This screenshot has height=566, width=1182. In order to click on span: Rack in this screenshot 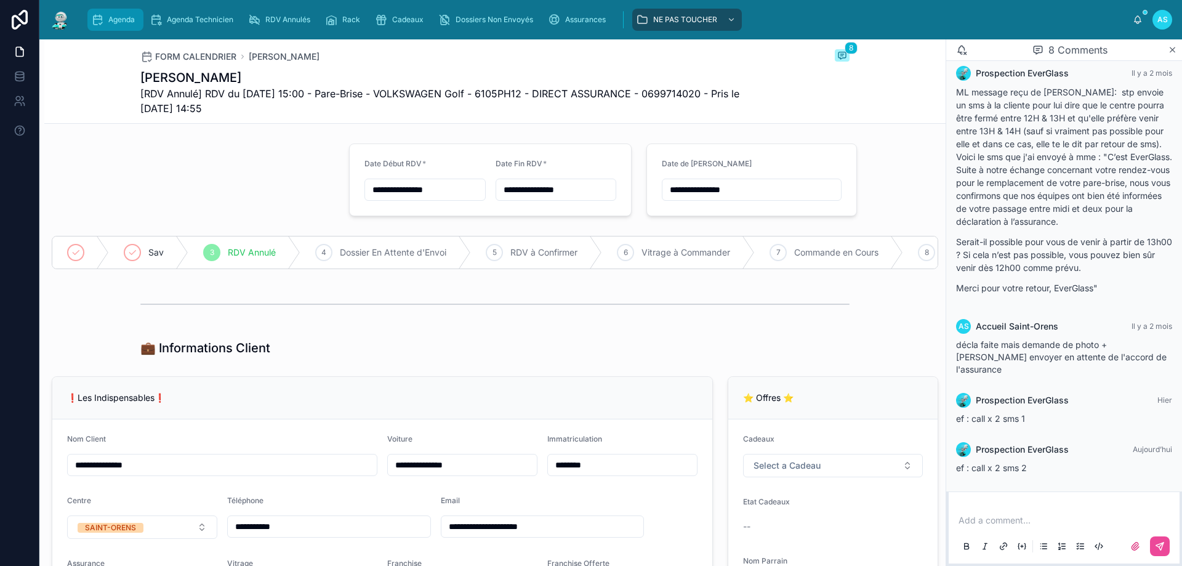, I will do `click(351, 20)`.